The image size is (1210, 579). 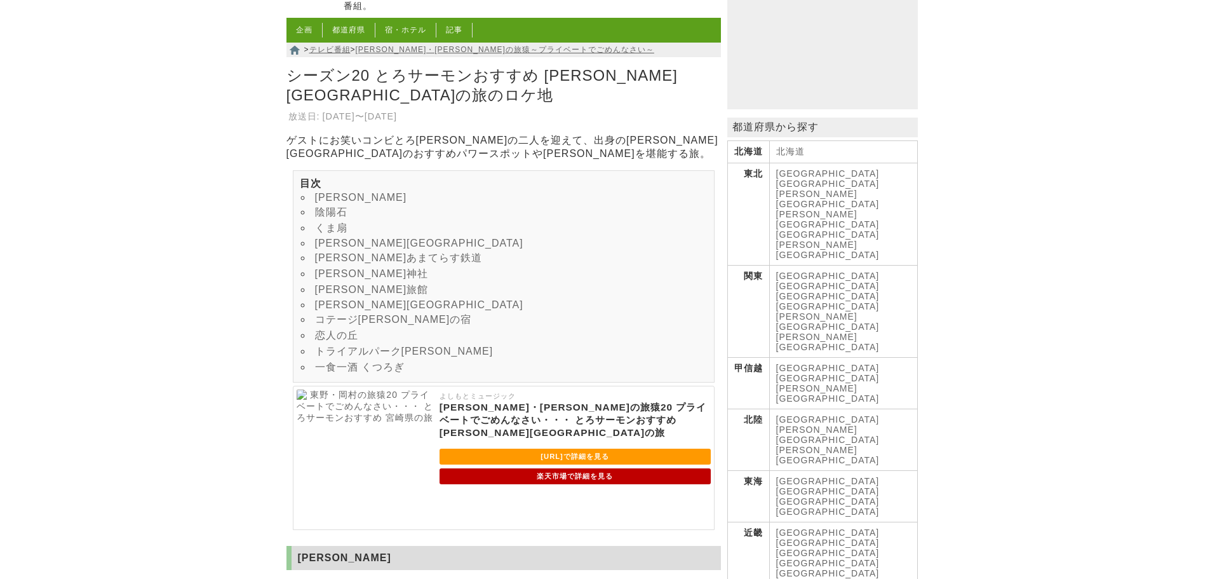 I want to click on th: 東海, so click(x=748, y=496).